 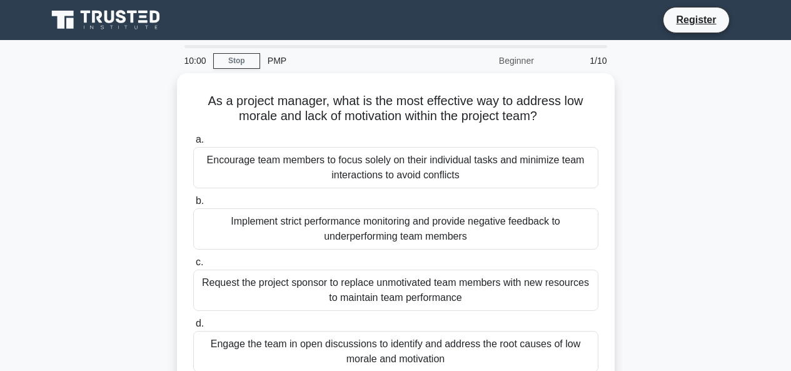 I want to click on a: Stop, so click(x=236, y=61).